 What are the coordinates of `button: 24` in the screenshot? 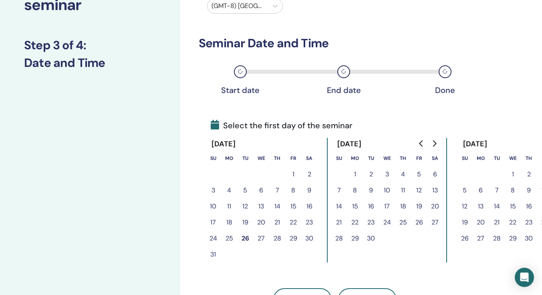 It's located at (387, 223).